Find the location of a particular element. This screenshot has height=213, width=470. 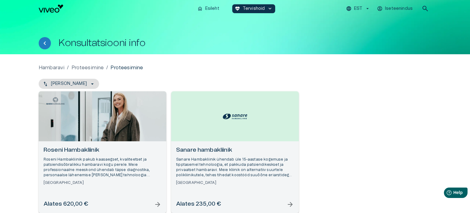

p: Roseni Hambakliinik pakub kaasaegset, kvaliteetset ja patsiendisõbralikku hambaravi kogu perele. ... is located at coordinates (102, 167).